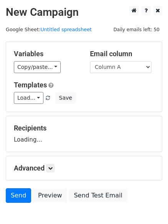 The image size is (168, 224). I want to click on button: Save, so click(66, 98).